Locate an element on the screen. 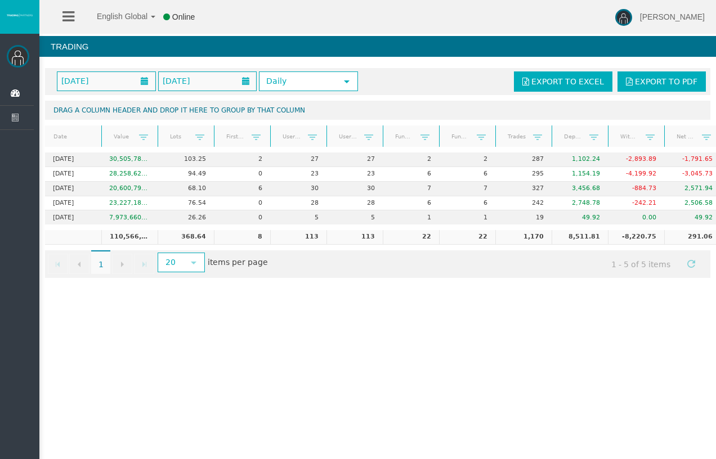  a: Go to the previous page is located at coordinates (79, 264).